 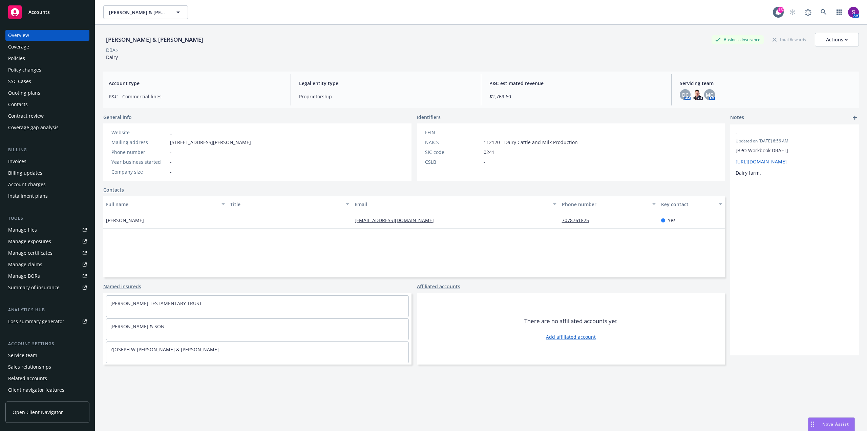 What do you see at coordinates (453, 162) in the screenshot?
I see `div: CSLB` at bounding box center [453, 162].